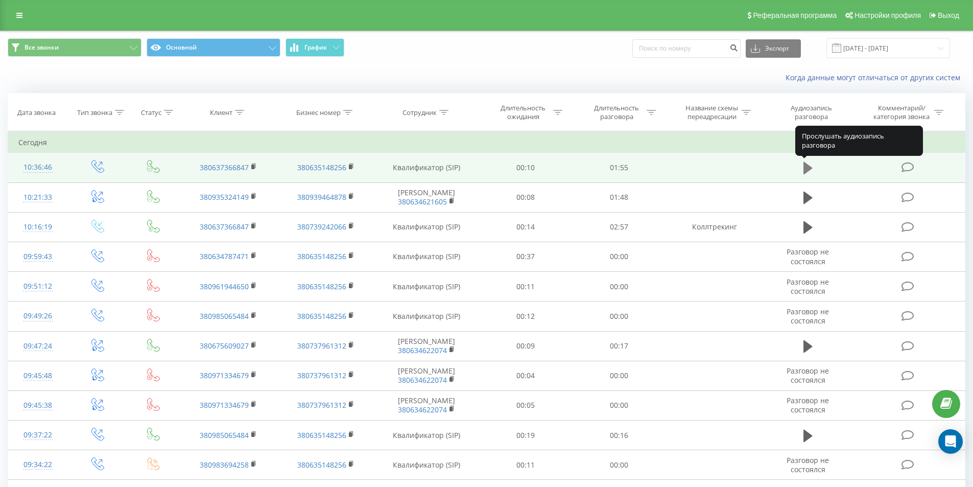 Image resolution: width=973 pixels, height=487 pixels. I want to click on div: Прослушать аудиозапись разговора, so click(859, 140).